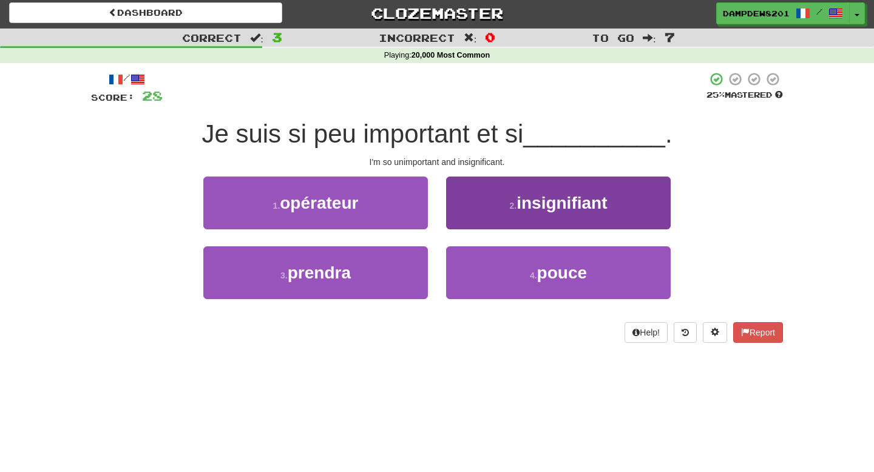 The width and height of the screenshot is (874, 472). What do you see at coordinates (533, 276) in the screenshot?
I see `small: 4 .` at bounding box center [533, 276].